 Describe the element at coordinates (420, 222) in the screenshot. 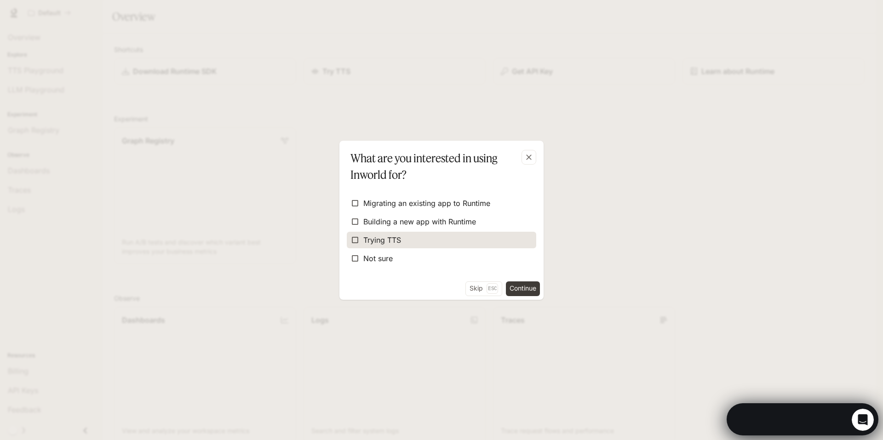

I see `span: Building a new app with Runtime` at that location.